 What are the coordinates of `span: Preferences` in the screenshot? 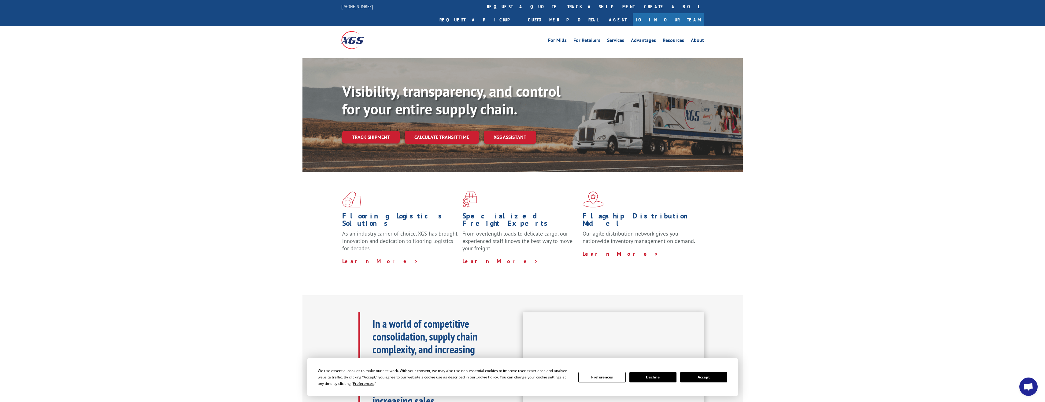 It's located at (363, 383).